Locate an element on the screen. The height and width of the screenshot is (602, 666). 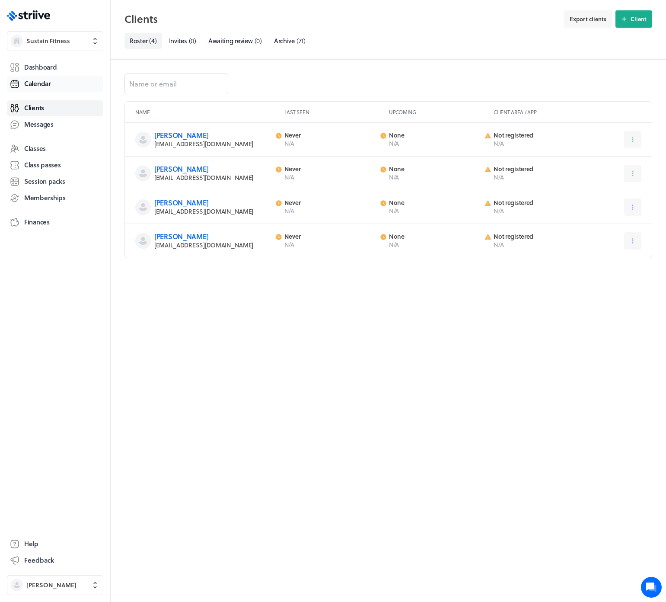
span: Archive is located at coordinates (284, 41).